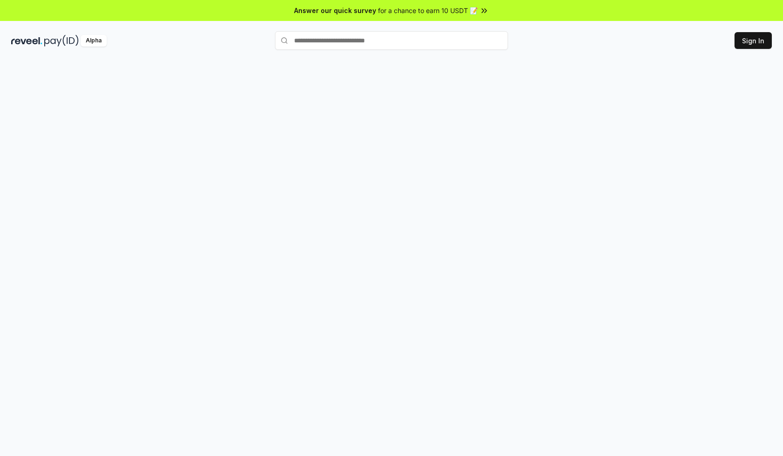 This screenshot has height=456, width=783. Describe the element at coordinates (94, 41) in the screenshot. I see `div: Alpha` at that location.